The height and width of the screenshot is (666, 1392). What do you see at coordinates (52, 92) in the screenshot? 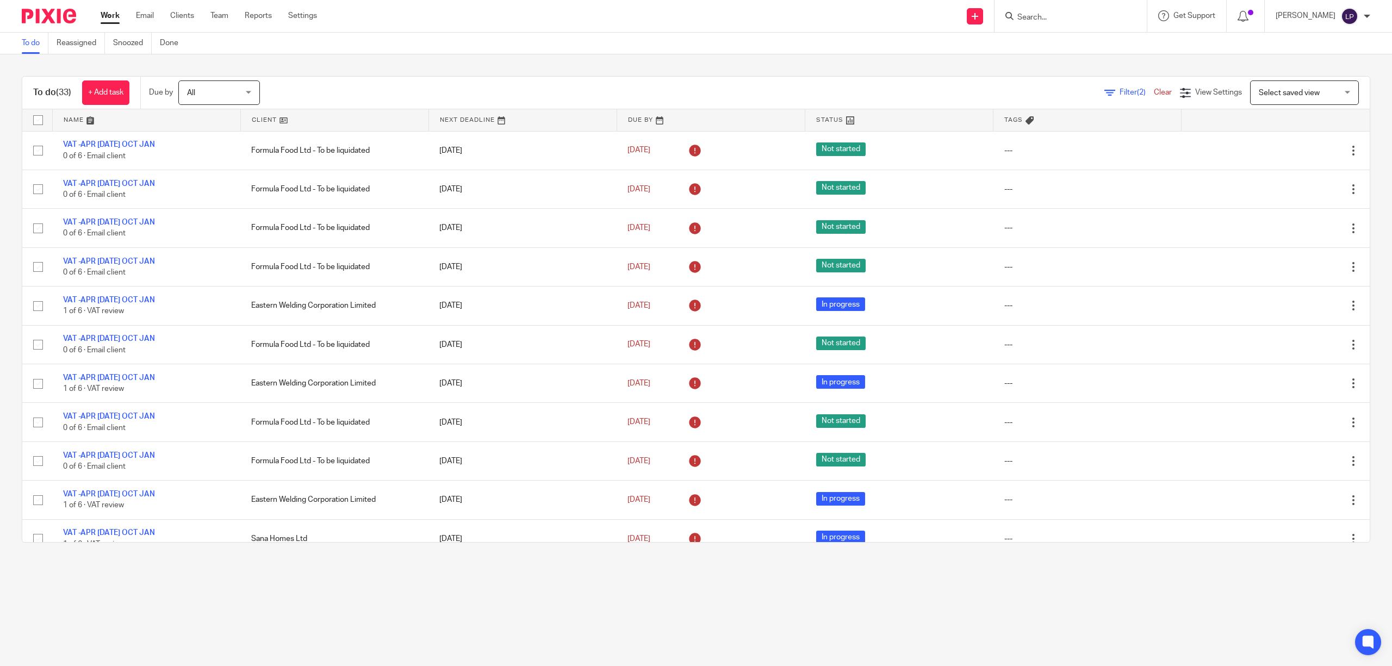
I see `h1: To do` at bounding box center [52, 92].